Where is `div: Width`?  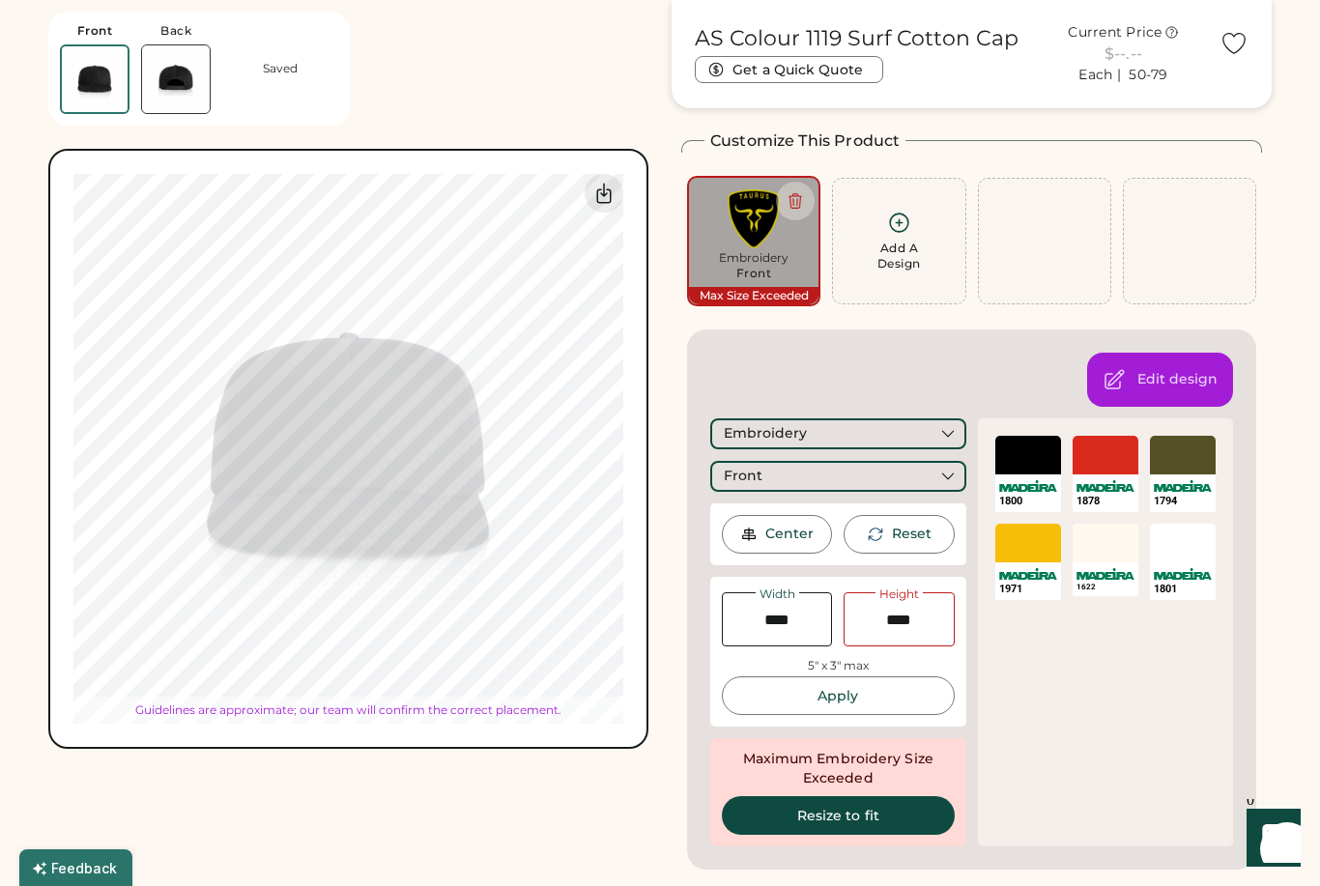
div: Width is located at coordinates (777, 594).